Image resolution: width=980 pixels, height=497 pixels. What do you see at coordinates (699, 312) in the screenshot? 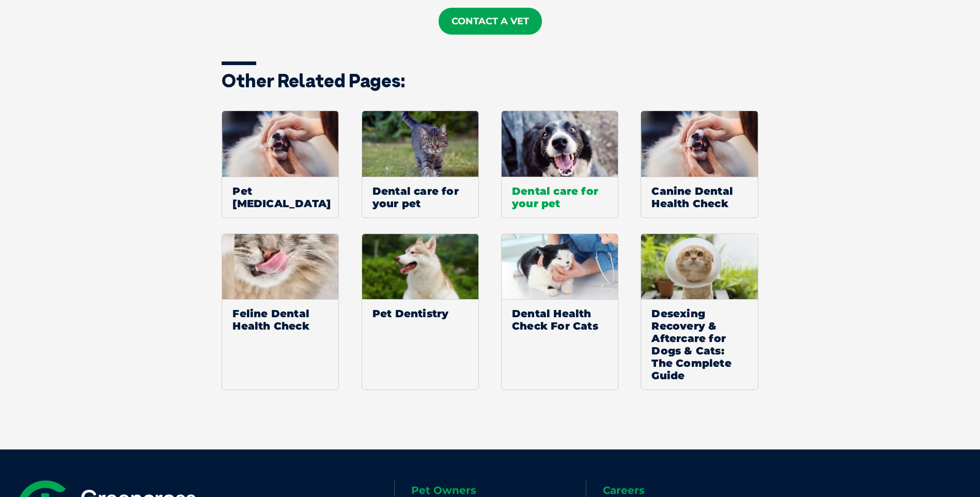
I see `a: Desexing Recovery & Aftercare for Dogs & Cats: The Complete Guide` at bounding box center [699, 312].